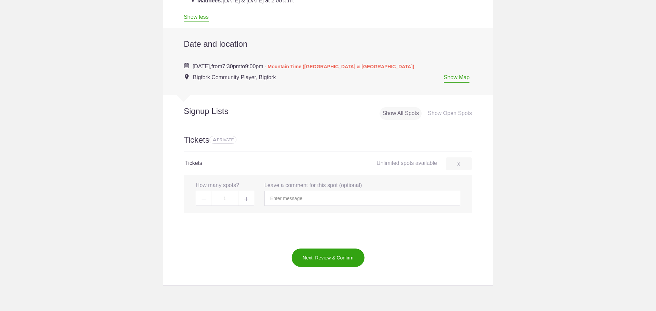 The height and width of the screenshot is (311, 656). What do you see at coordinates (313, 186) in the screenshot?
I see `label: Leave a comment for this spot (optional)` at bounding box center [313, 186].